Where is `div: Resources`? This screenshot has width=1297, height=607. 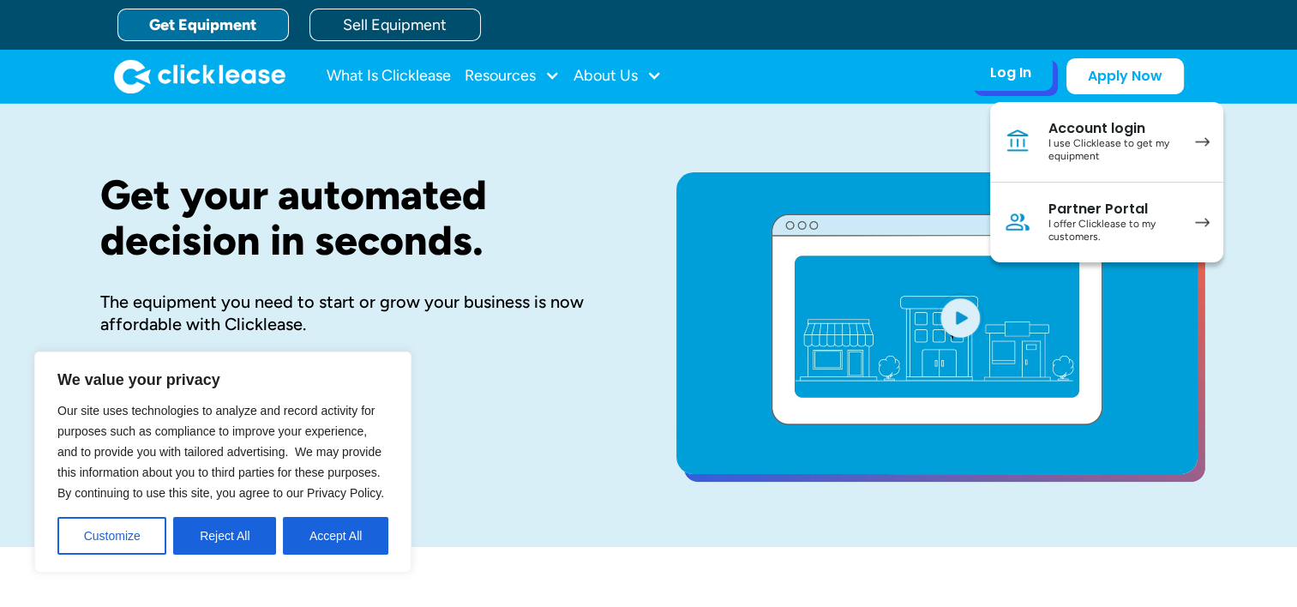 div: Resources is located at coordinates (512, 76).